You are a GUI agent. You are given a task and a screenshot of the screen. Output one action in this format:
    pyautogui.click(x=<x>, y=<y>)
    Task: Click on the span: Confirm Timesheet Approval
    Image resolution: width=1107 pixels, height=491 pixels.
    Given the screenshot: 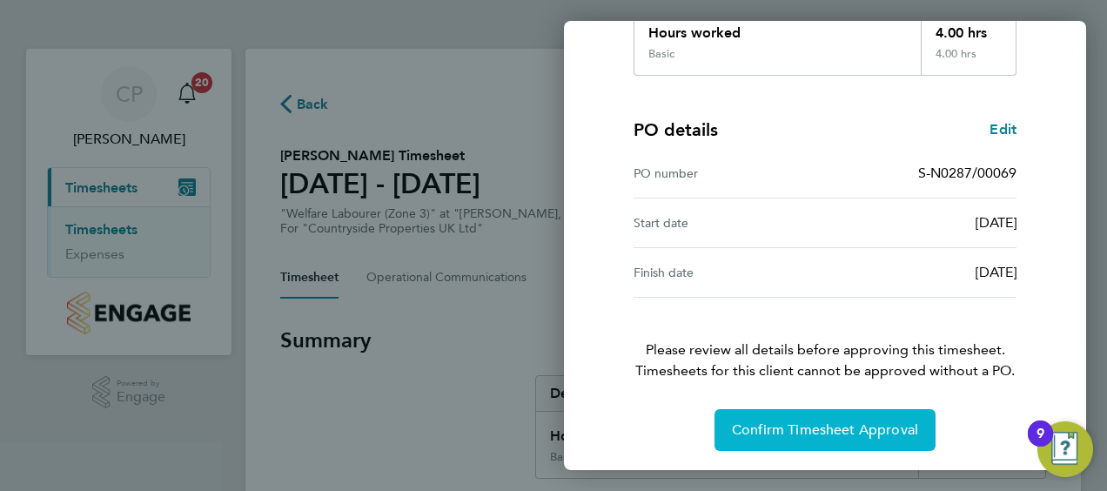 What is the action you would take?
    pyautogui.click(x=825, y=430)
    